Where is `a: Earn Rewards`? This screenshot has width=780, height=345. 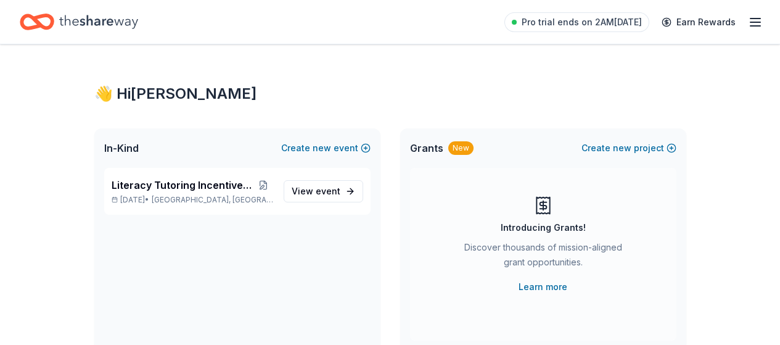
a: Earn Rewards is located at coordinates (699, 22).